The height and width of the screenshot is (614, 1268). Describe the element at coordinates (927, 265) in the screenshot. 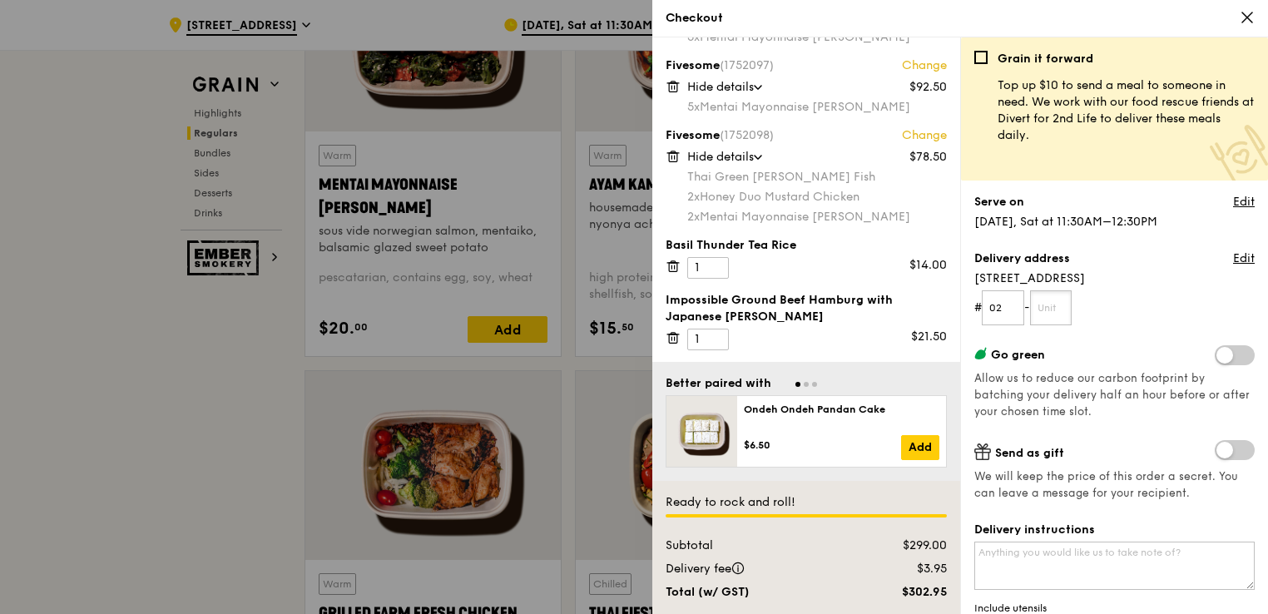

I see `div: $14.00` at that location.